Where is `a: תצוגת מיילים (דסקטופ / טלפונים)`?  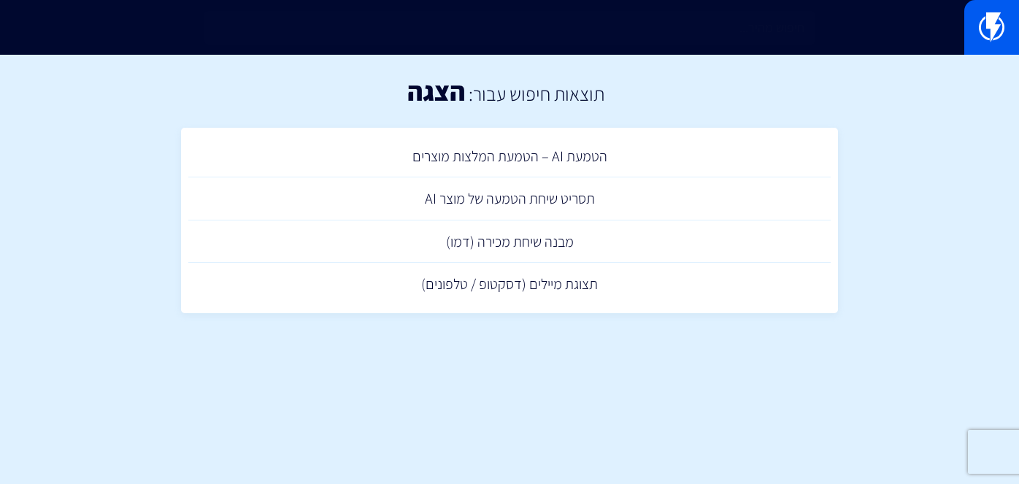
a: תצוגת מיילים (דסקטופ / טלפונים) is located at coordinates (510, 284).